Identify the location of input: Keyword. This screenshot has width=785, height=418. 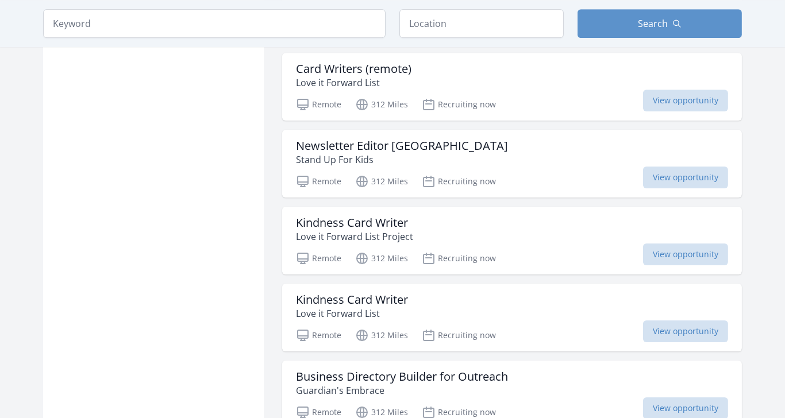
(214, 24).